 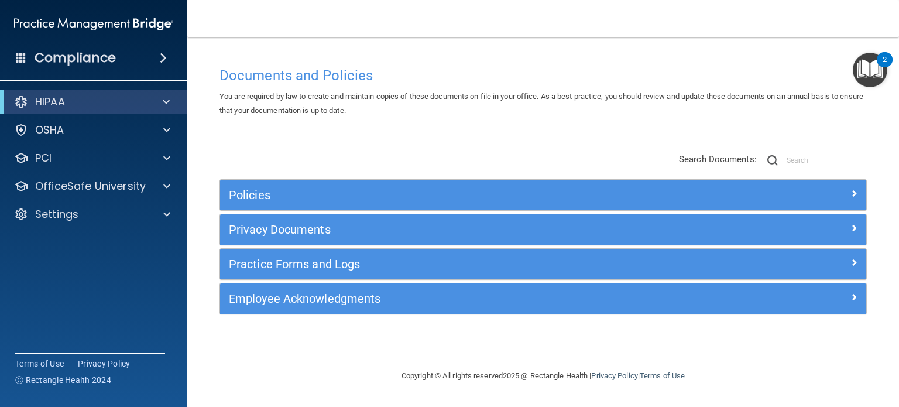 I want to click on a: Policies, so click(x=543, y=195).